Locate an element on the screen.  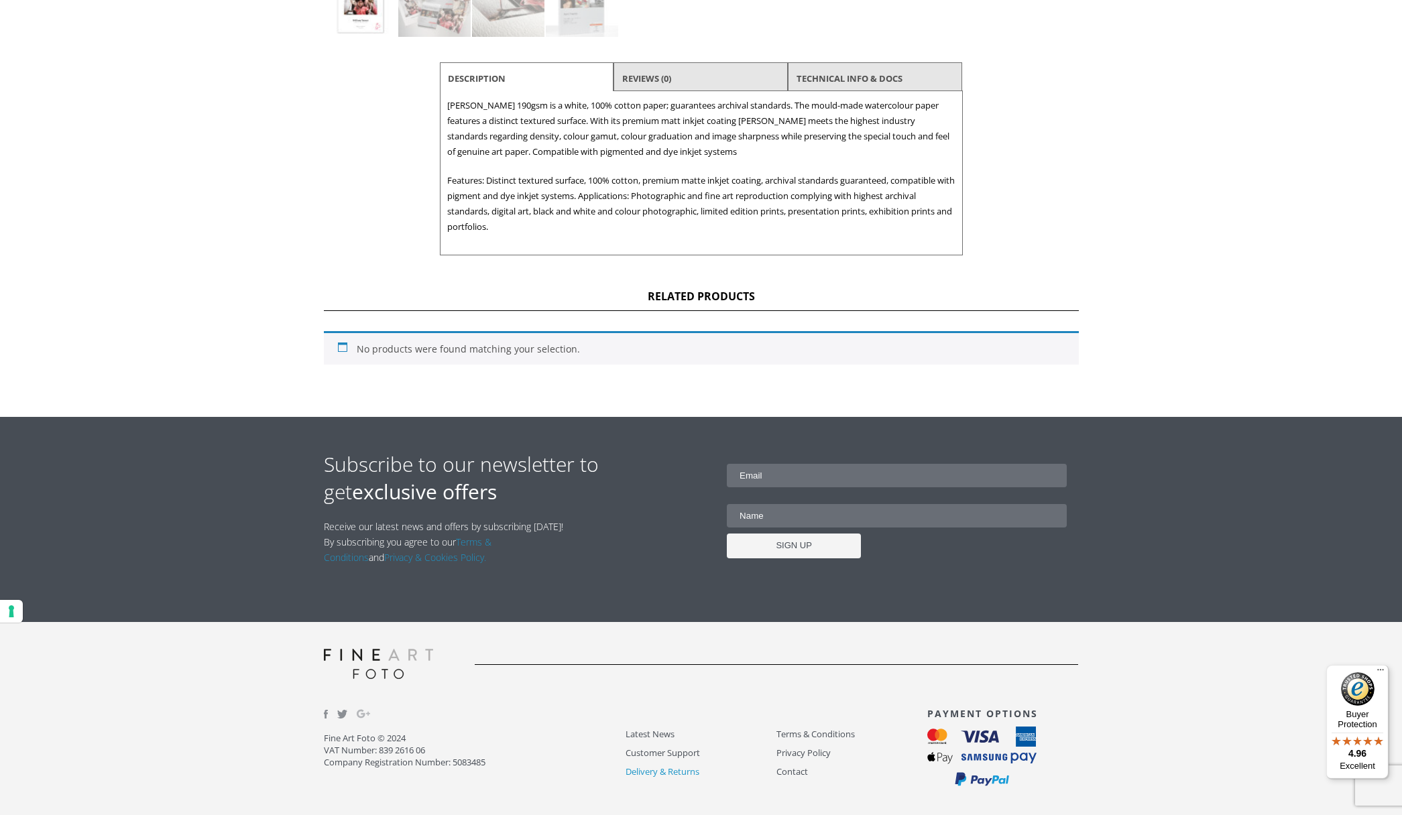
p: Fine Art Foto © 2024 VAT Number: 839 2616 06 Company Registration Number: 5083485 is located at coordinates (475, 750).